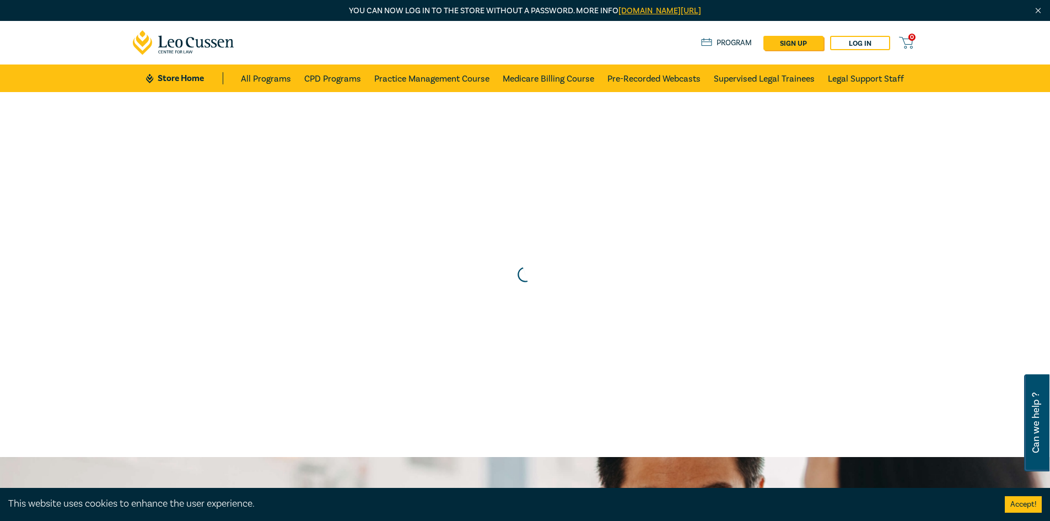 Image resolution: width=1050 pixels, height=521 pixels. I want to click on a: Legal Support Staff, so click(866, 78).